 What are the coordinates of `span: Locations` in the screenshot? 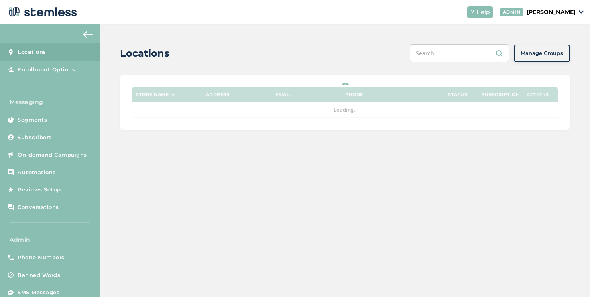 It's located at (32, 52).